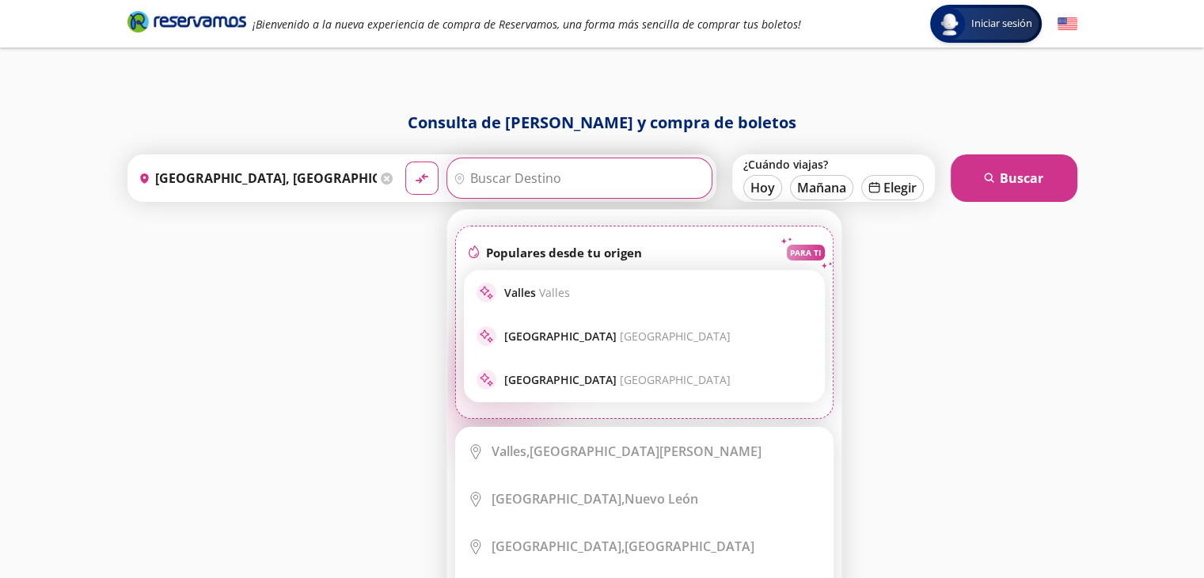  Describe the element at coordinates (537, 292) in the screenshot. I see `p: Valles` at that location.